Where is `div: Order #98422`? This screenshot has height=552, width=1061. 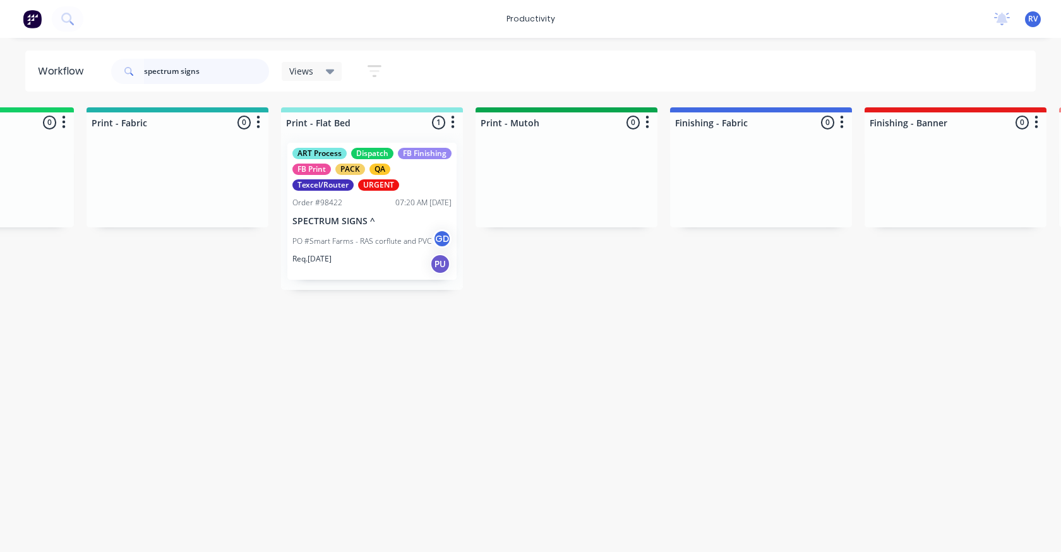
div: Order #98422 is located at coordinates (317, 203).